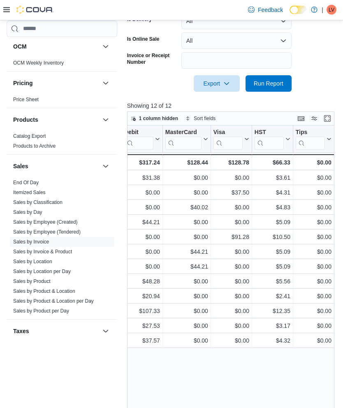 This screenshot has height=408, width=343. I want to click on div: $4.32, so click(272, 341).